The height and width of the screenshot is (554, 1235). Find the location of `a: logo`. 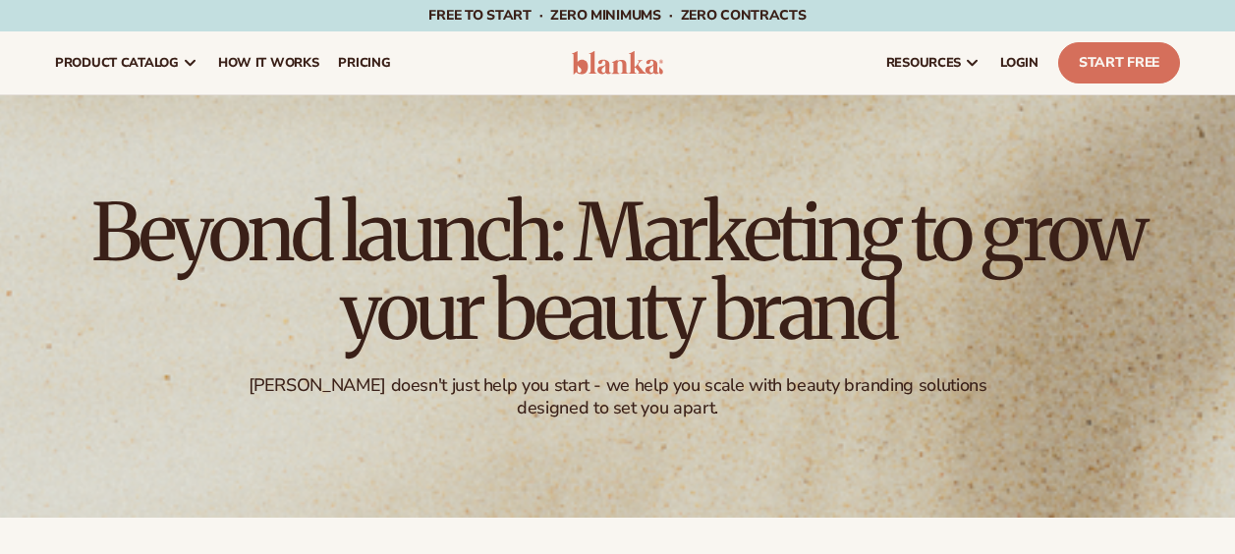

a: logo is located at coordinates (618, 63).